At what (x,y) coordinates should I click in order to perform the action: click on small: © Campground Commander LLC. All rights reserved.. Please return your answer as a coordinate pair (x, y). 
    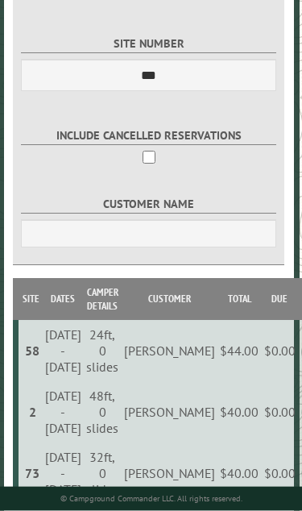
    Looking at the image, I should click on (152, 498).